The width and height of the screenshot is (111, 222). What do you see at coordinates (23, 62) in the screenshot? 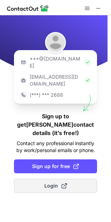
I see `img: https://contactout.com/extension/app/static/media/login-email-icon.f64bce713bb5cd1896fef81aa7b14a...` at bounding box center [23, 62].